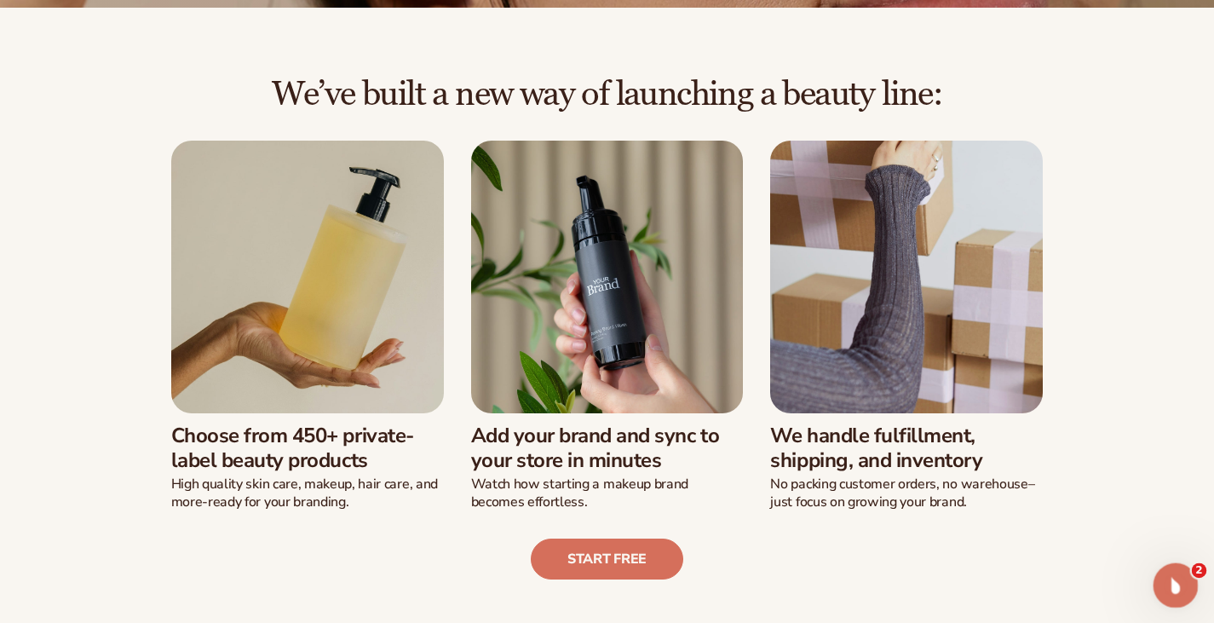  Describe the element at coordinates (607, 448) in the screenshot. I see `h3: Add your brand and sync to your store in minutes` at that location.